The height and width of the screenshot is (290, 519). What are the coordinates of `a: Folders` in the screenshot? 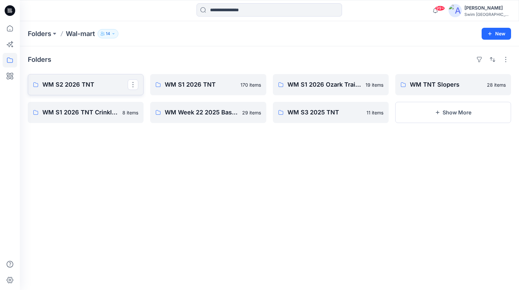 It's located at (39, 34).